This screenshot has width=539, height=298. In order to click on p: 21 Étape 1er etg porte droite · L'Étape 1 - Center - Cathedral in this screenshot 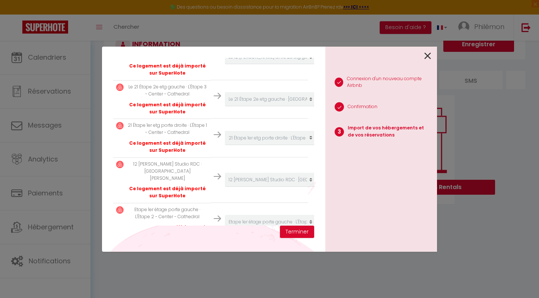, I will do `click(168, 129)`.